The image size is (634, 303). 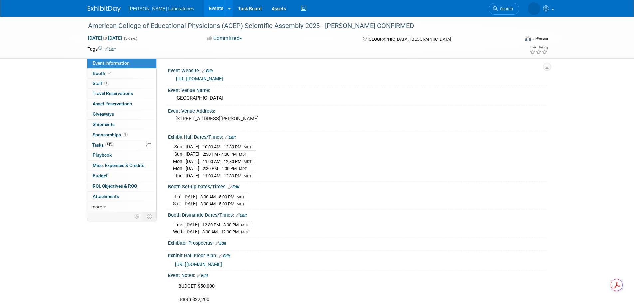 What do you see at coordinates (100, 176) in the screenshot?
I see `span: Budget` at bounding box center [100, 176].